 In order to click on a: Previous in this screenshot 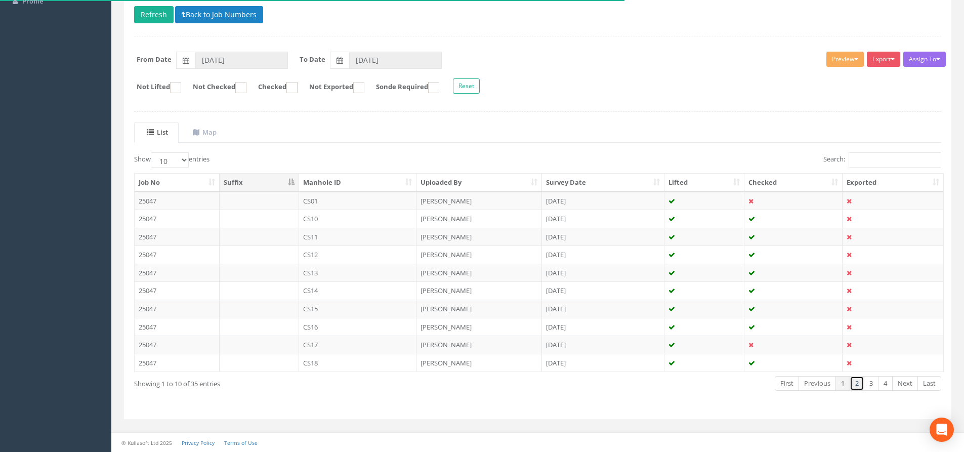, I will do `click(817, 383)`.